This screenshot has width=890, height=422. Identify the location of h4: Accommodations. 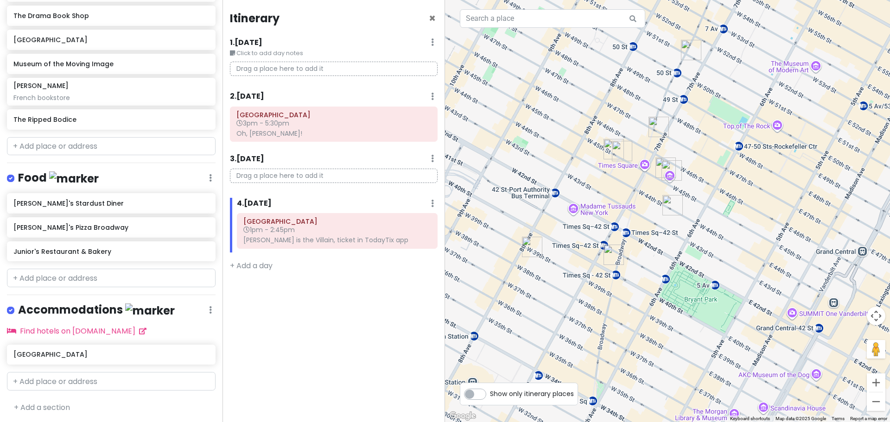
(96, 310).